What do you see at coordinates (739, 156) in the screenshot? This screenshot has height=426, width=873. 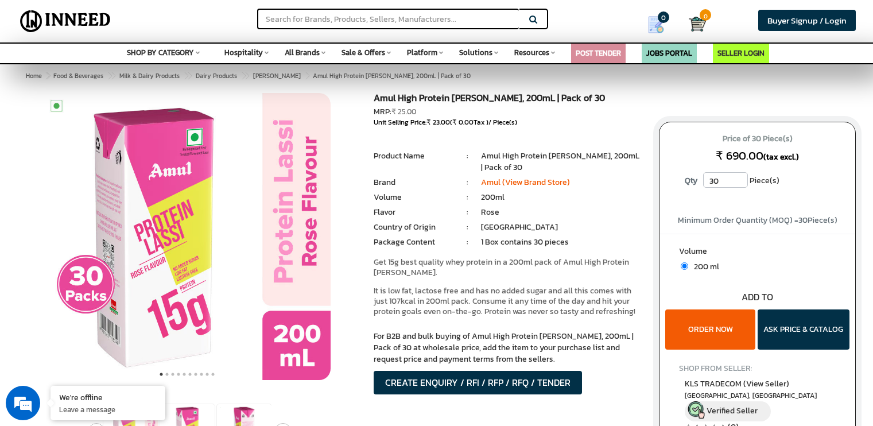 I see `span: ₹ 690.00` at bounding box center [739, 156].